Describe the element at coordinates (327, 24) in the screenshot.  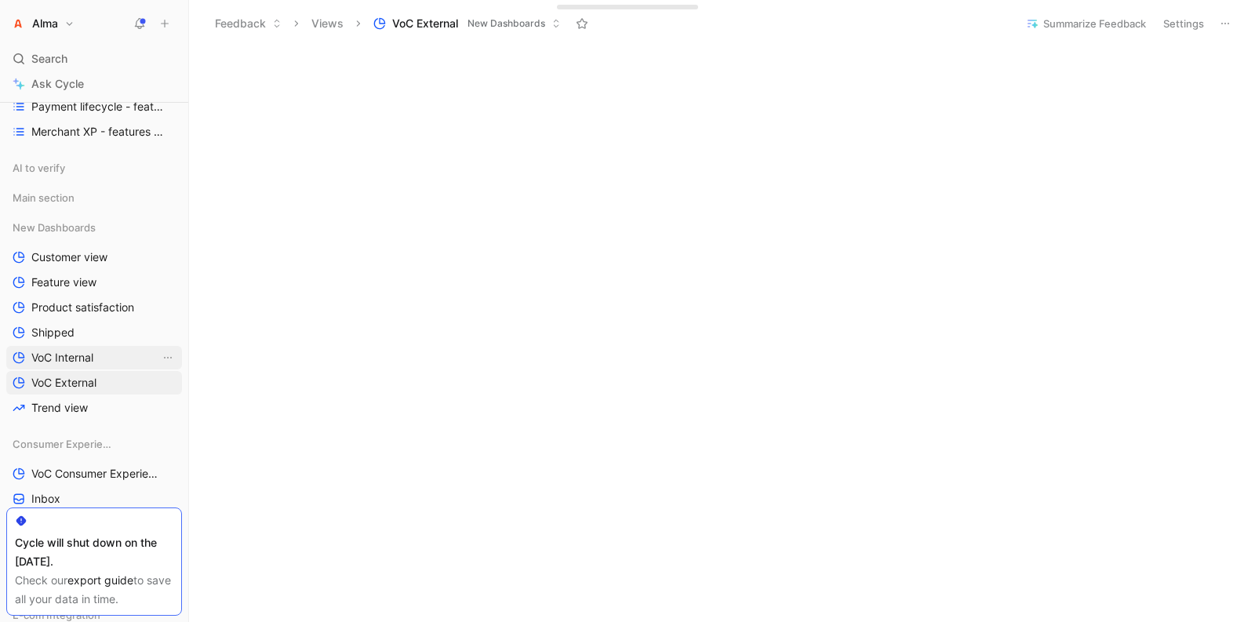
I see `button: Views` at that location.